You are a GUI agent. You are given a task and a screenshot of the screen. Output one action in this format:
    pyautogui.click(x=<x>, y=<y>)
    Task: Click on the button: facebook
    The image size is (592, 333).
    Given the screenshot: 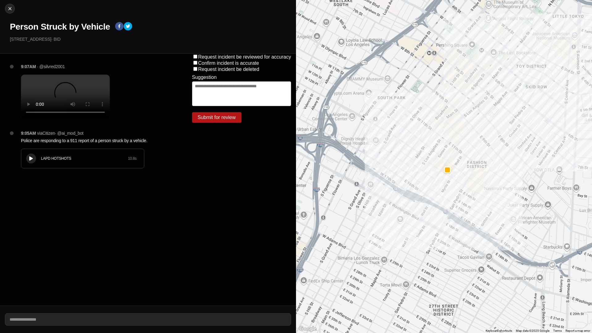 What is the action you would take?
    pyautogui.click(x=119, y=27)
    